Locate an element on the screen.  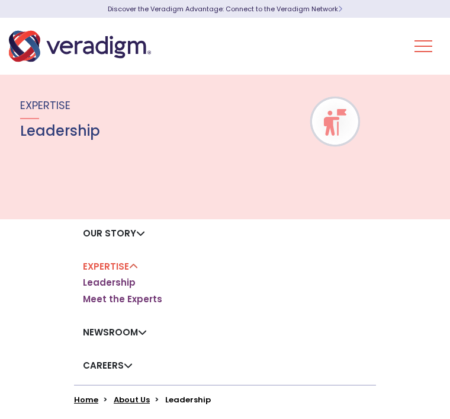
span: Expertise is located at coordinates (45, 105).